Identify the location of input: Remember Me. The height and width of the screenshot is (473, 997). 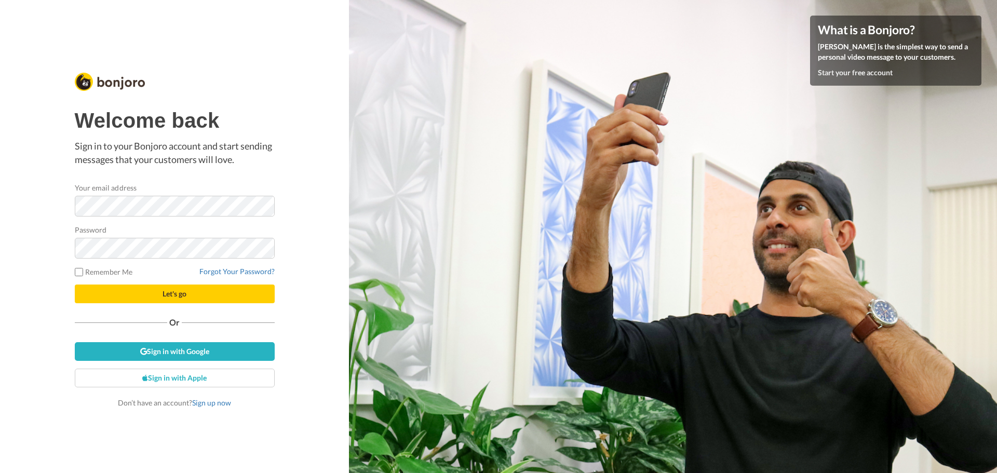
(79, 272).